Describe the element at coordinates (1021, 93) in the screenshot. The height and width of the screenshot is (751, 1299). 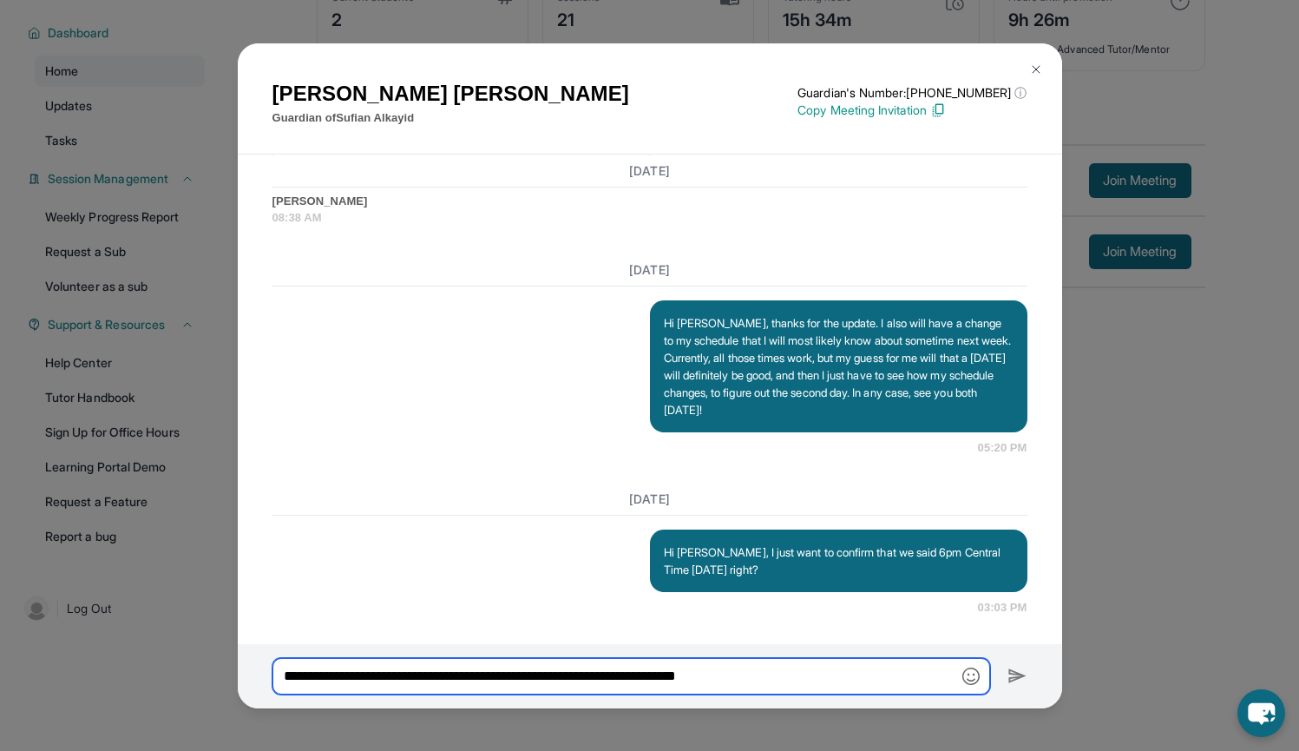
I see `span: ⓘ` at that location.